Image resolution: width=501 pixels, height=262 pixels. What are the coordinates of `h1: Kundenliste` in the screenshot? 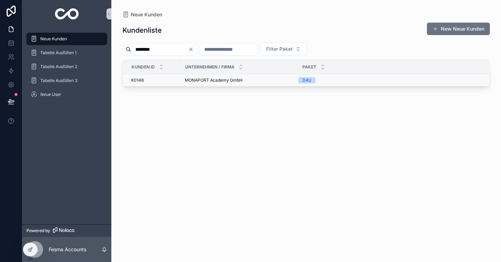 It's located at (142, 30).